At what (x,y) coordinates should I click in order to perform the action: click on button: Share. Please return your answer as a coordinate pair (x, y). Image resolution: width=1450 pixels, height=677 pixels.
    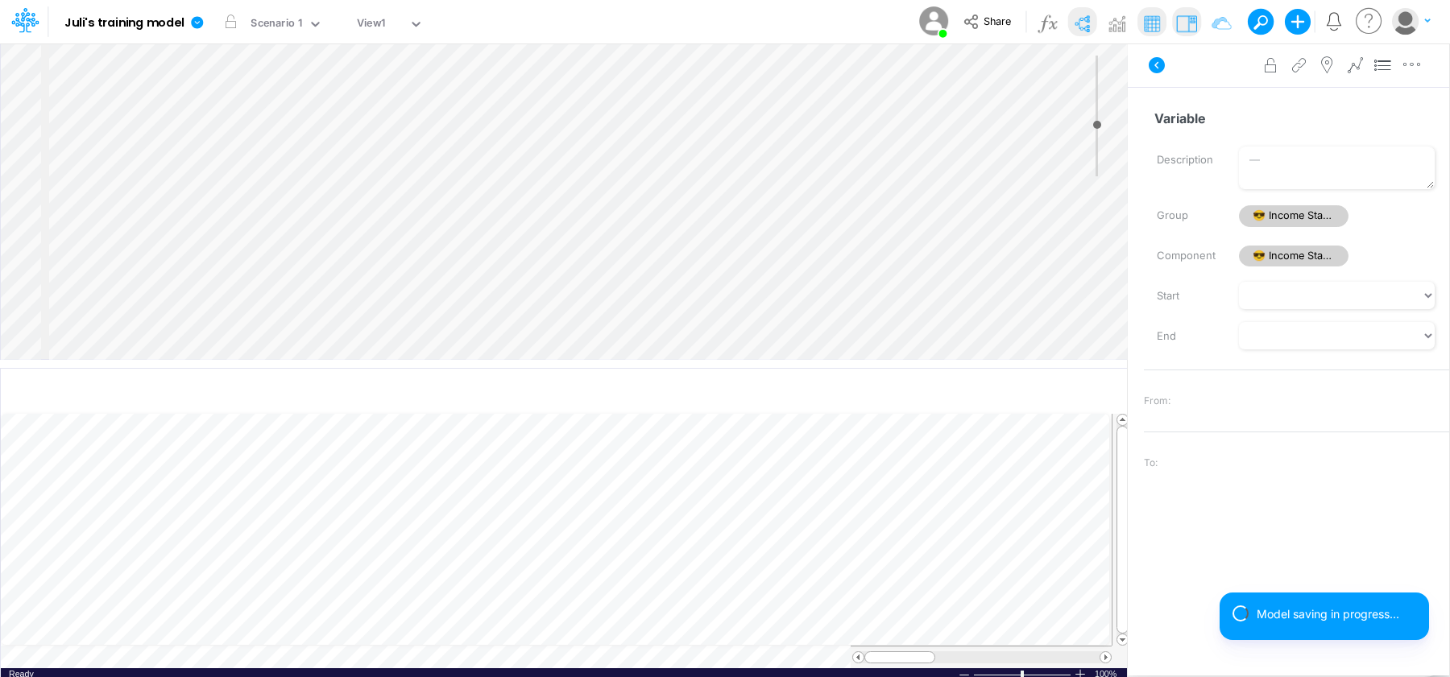
    Looking at the image, I should click on (988, 22).